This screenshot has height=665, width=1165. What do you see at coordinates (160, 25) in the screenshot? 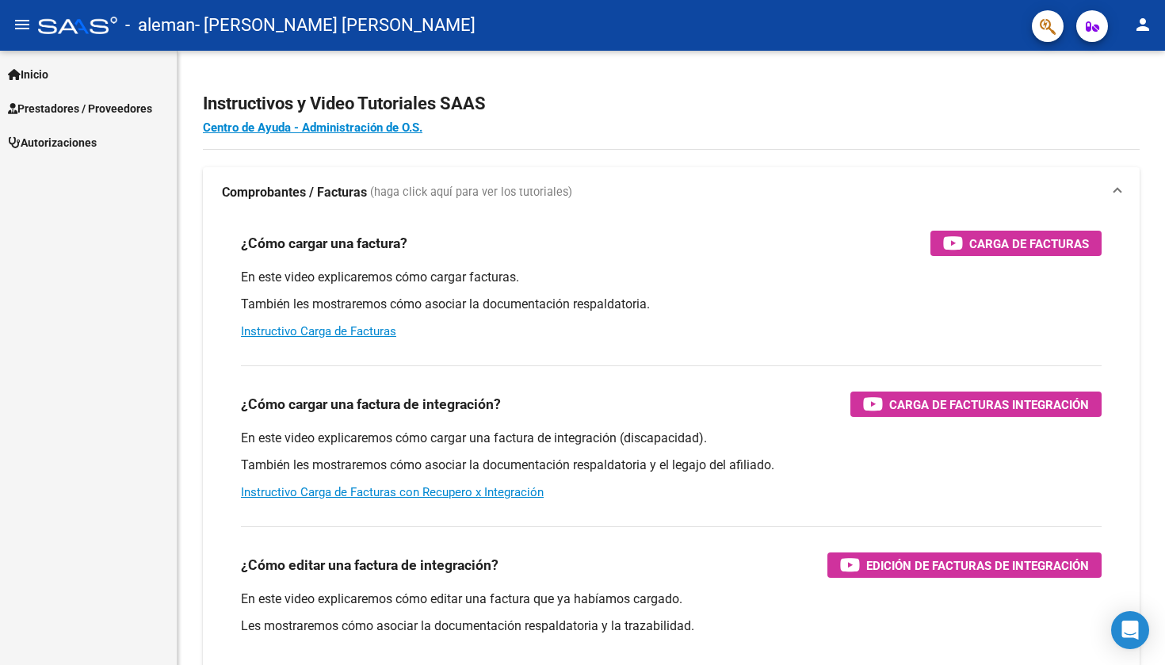
I see `span: - aleman` at bounding box center [160, 25].